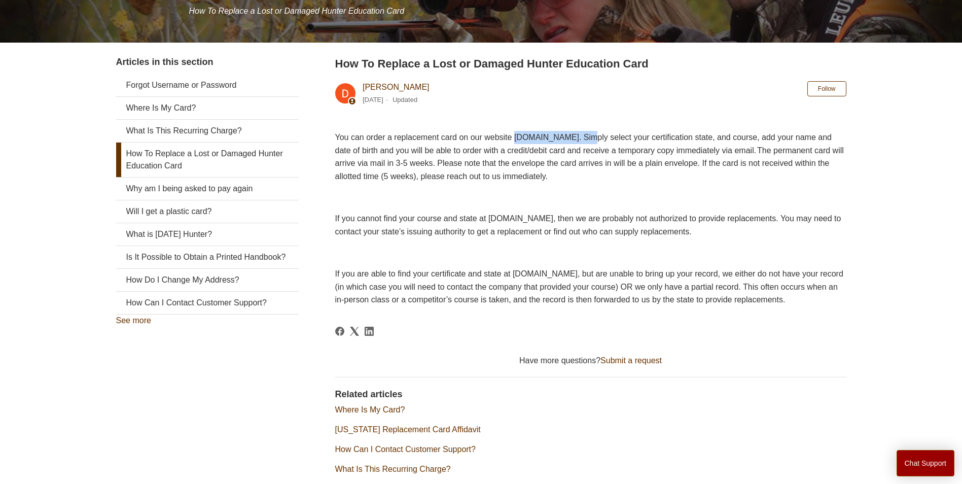  I want to click on a: Will I get a plastic card?, so click(207, 212).